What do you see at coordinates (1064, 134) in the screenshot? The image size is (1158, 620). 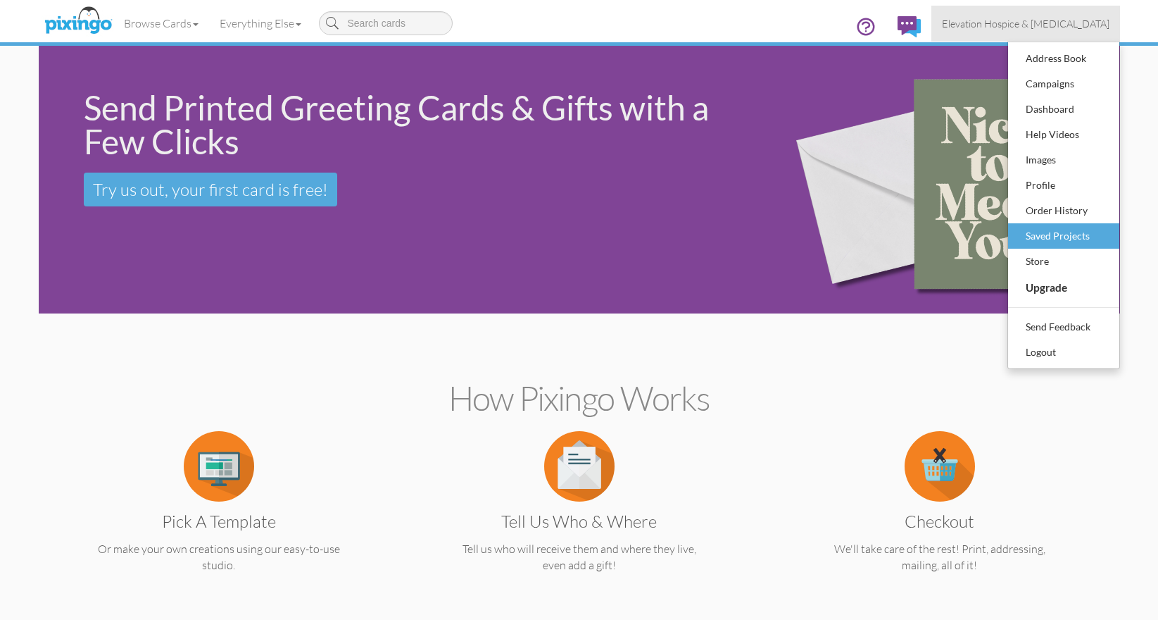 I see `div: Help Videos` at bounding box center [1064, 134].